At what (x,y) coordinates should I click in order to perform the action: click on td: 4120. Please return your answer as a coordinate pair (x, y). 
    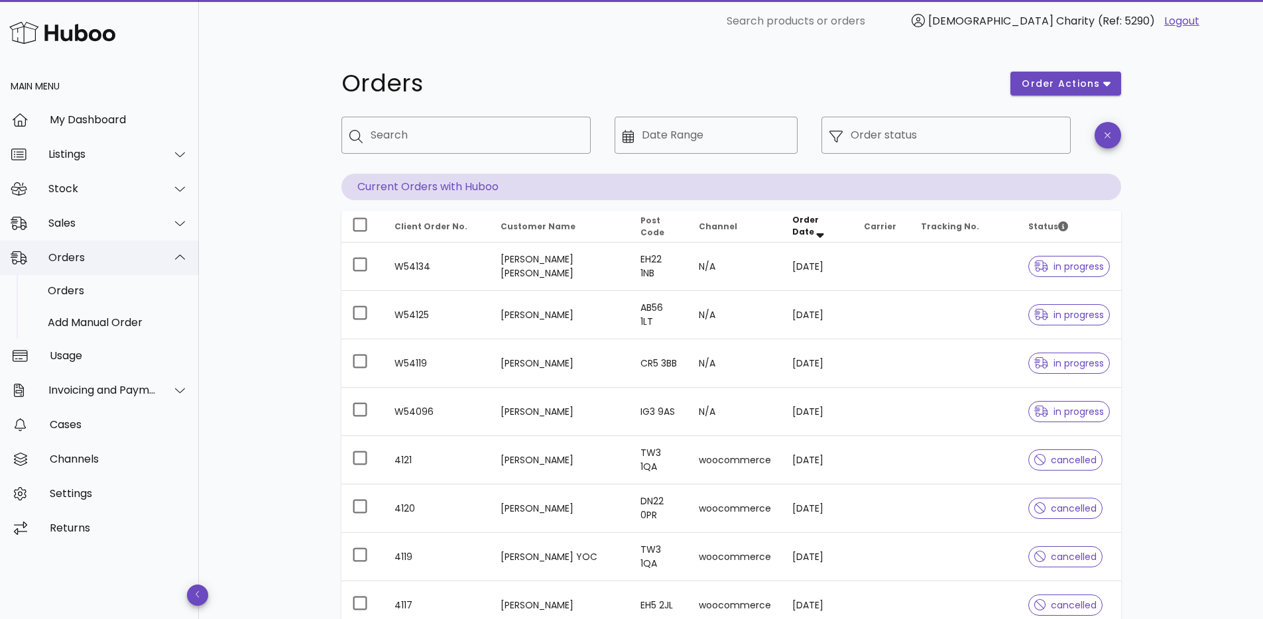
    Looking at the image, I should click on (437, 509).